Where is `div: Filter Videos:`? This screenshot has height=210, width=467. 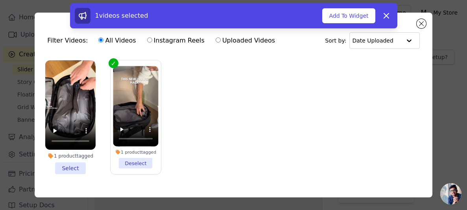
div: Filter Videos: is located at coordinates (163, 41).